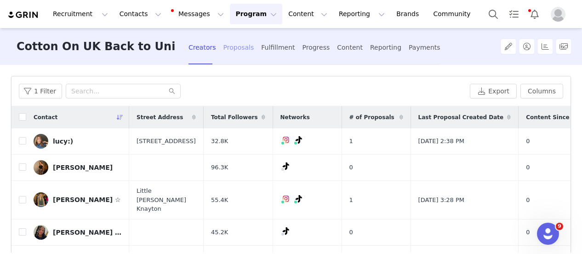  I want to click on button: Content, so click(308, 14).